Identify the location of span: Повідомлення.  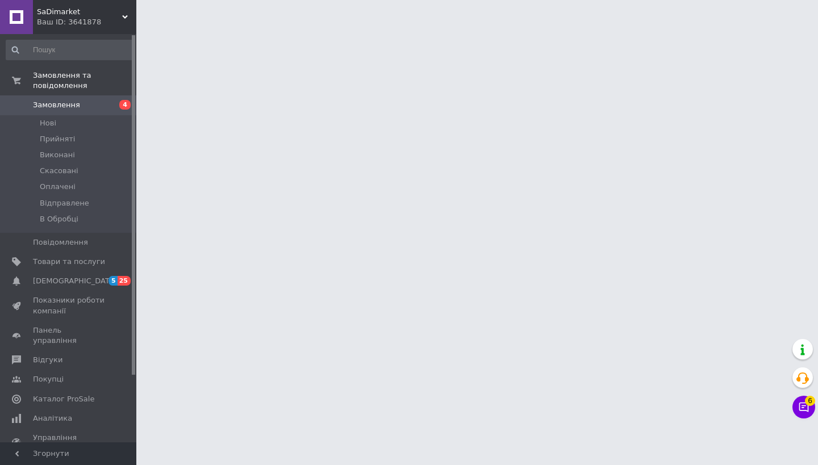
(60, 243).